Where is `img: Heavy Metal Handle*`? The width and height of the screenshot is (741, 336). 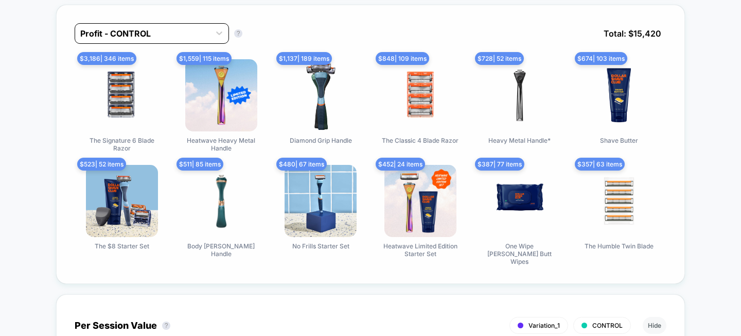
img: Heavy Metal Handle* is located at coordinates (520, 95).